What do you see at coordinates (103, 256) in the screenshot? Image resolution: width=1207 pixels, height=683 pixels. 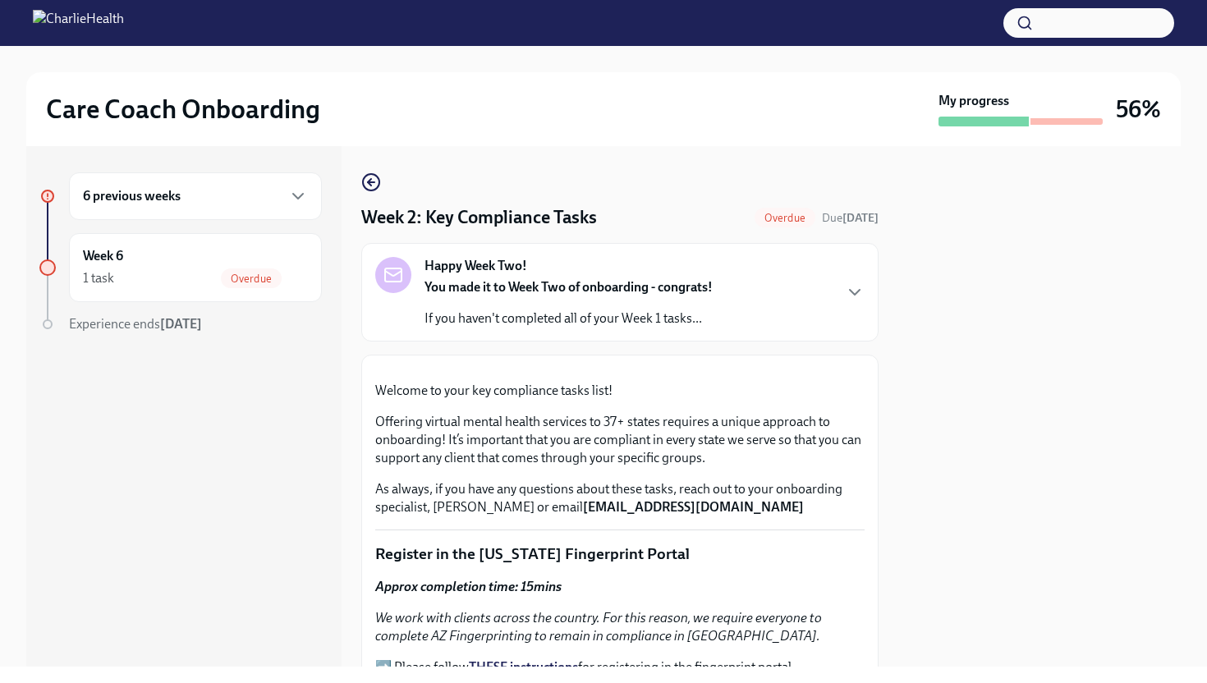 I see `h6: Week 6` at bounding box center [103, 256].